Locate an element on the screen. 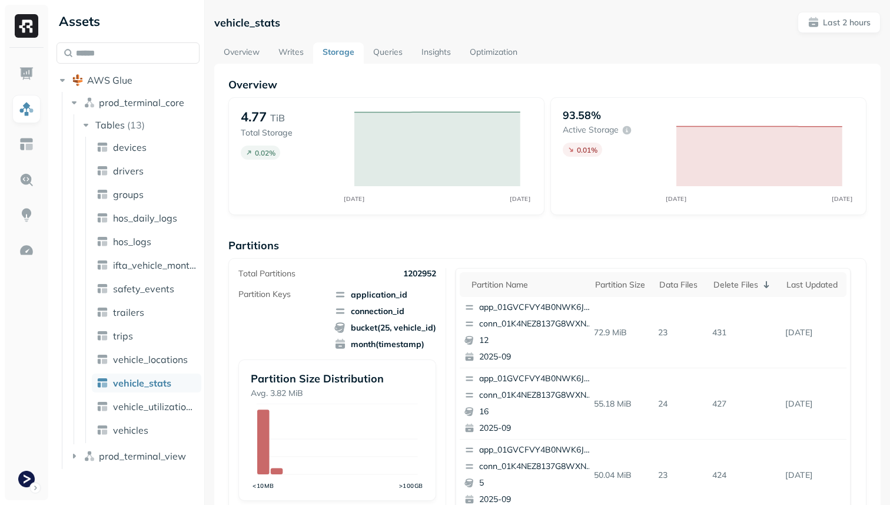 This screenshot has height=505, width=890. span: trips is located at coordinates (123, 336).